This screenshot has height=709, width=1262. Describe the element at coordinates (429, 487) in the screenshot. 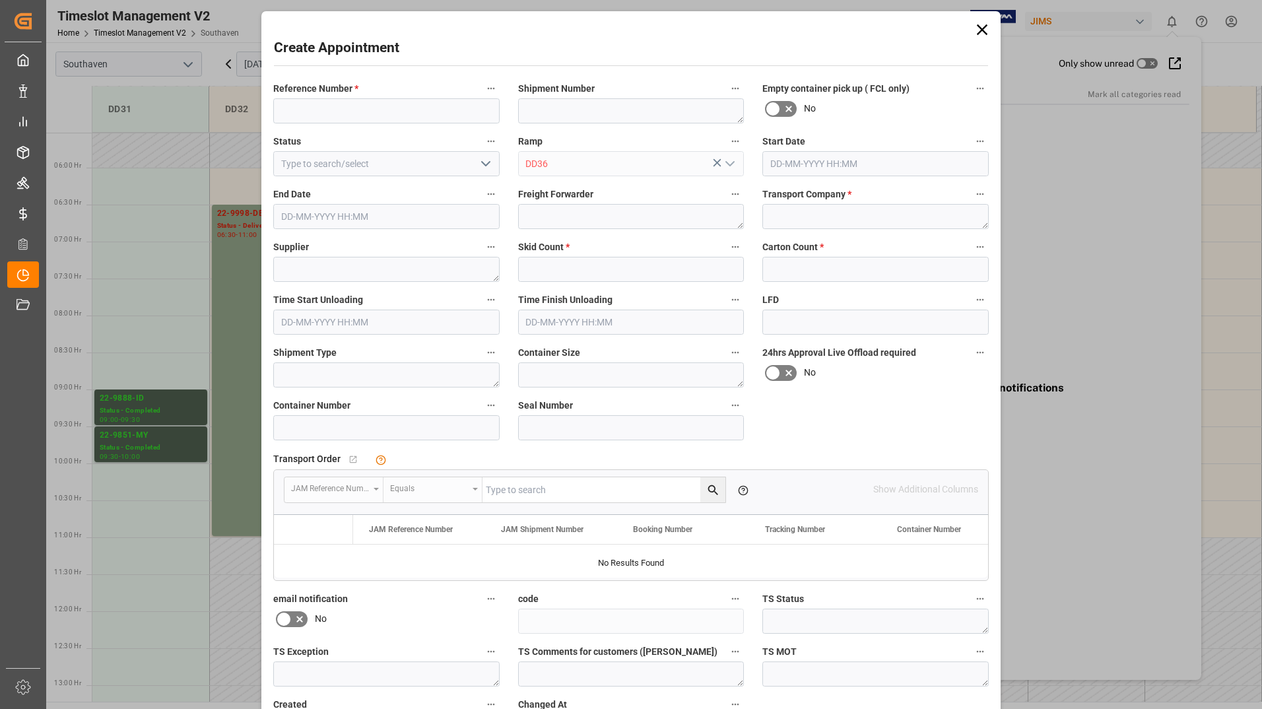

I see `div: Equals` at that location.